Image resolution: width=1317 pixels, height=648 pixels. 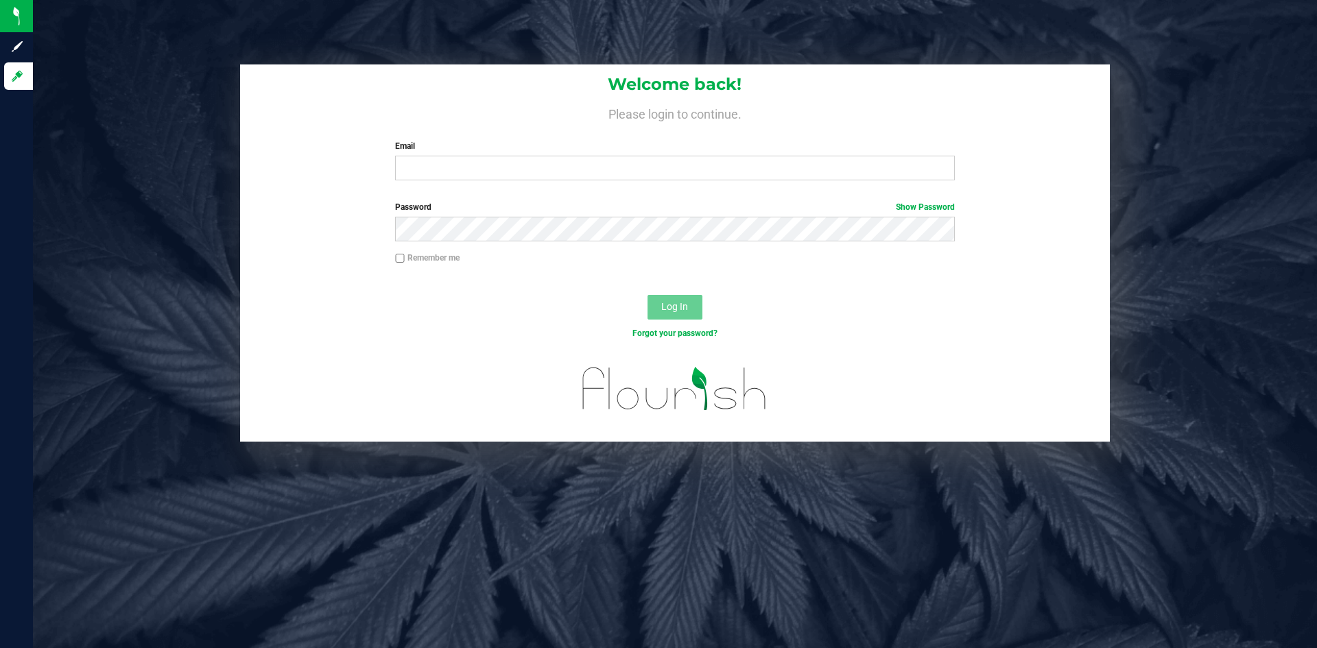 I want to click on button: Log In, so click(x=675, y=307).